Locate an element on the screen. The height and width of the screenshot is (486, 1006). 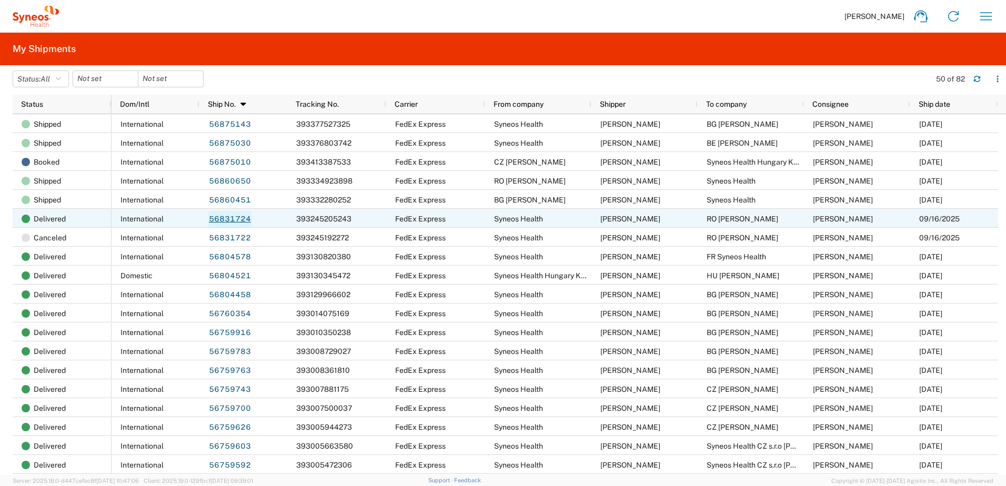
span: 393413387533 is located at coordinates (324, 162).